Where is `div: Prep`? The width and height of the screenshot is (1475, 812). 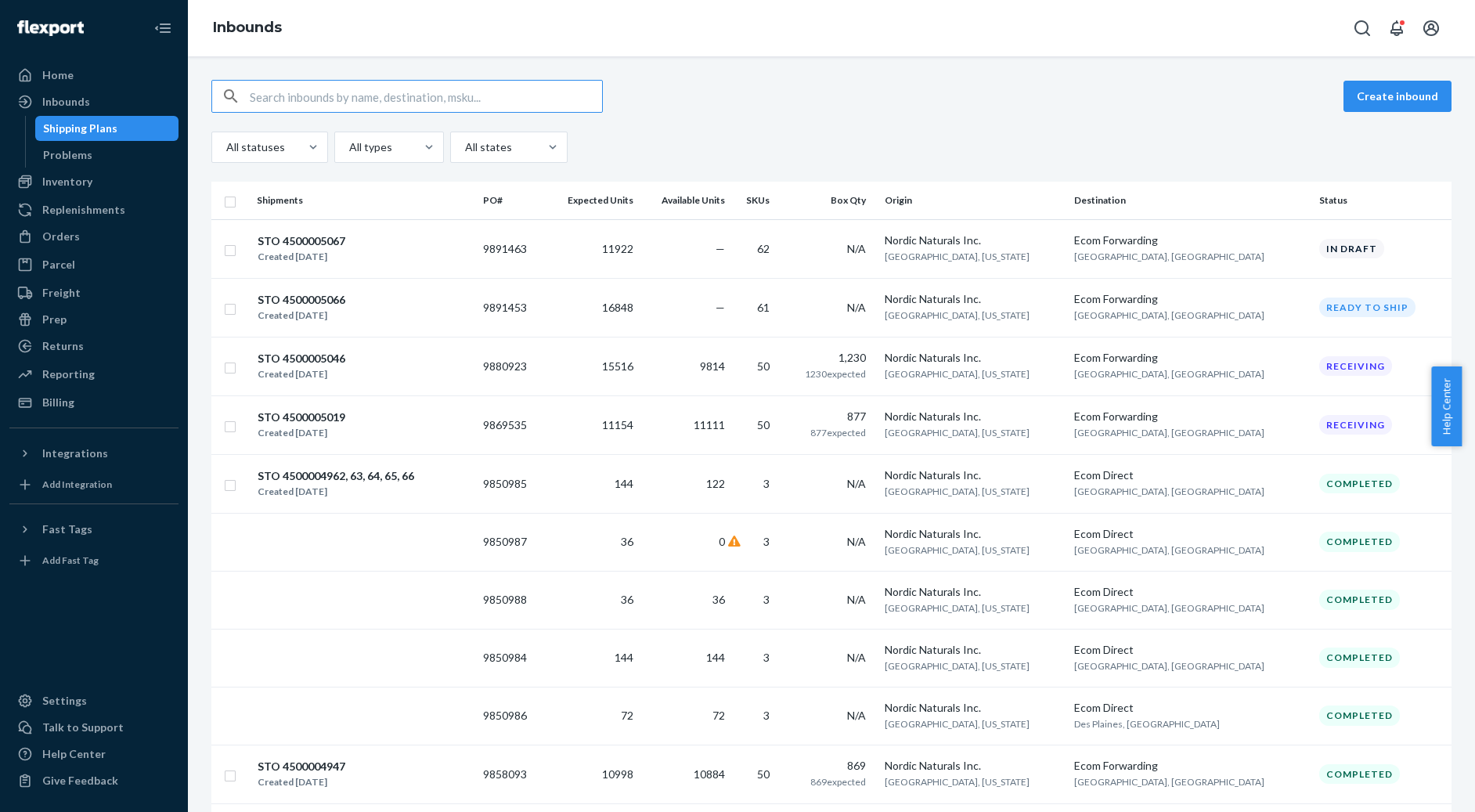 div: Prep is located at coordinates (54, 320).